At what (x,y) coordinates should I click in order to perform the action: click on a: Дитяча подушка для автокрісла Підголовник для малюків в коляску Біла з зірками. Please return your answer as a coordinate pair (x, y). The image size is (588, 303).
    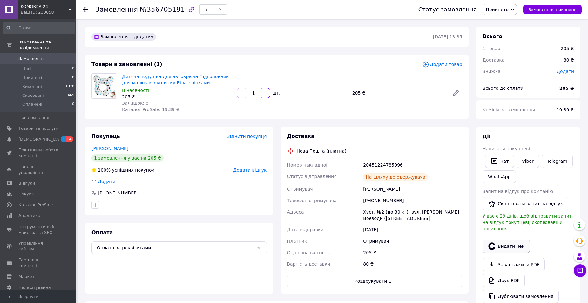
    Looking at the image, I should click on (175, 80).